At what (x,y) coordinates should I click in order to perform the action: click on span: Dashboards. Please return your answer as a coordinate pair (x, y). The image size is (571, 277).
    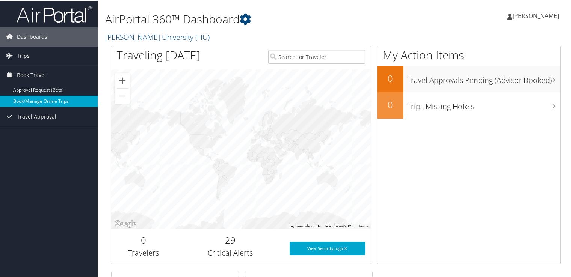
    Looking at the image, I should click on (32, 36).